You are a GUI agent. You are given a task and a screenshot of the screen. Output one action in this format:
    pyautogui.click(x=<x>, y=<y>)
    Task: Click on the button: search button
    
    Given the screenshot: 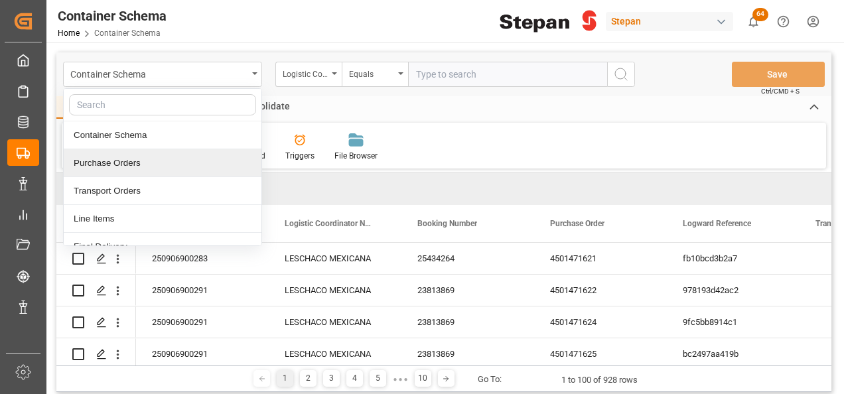 What is the action you would take?
    pyautogui.click(x=621, y=74)
    